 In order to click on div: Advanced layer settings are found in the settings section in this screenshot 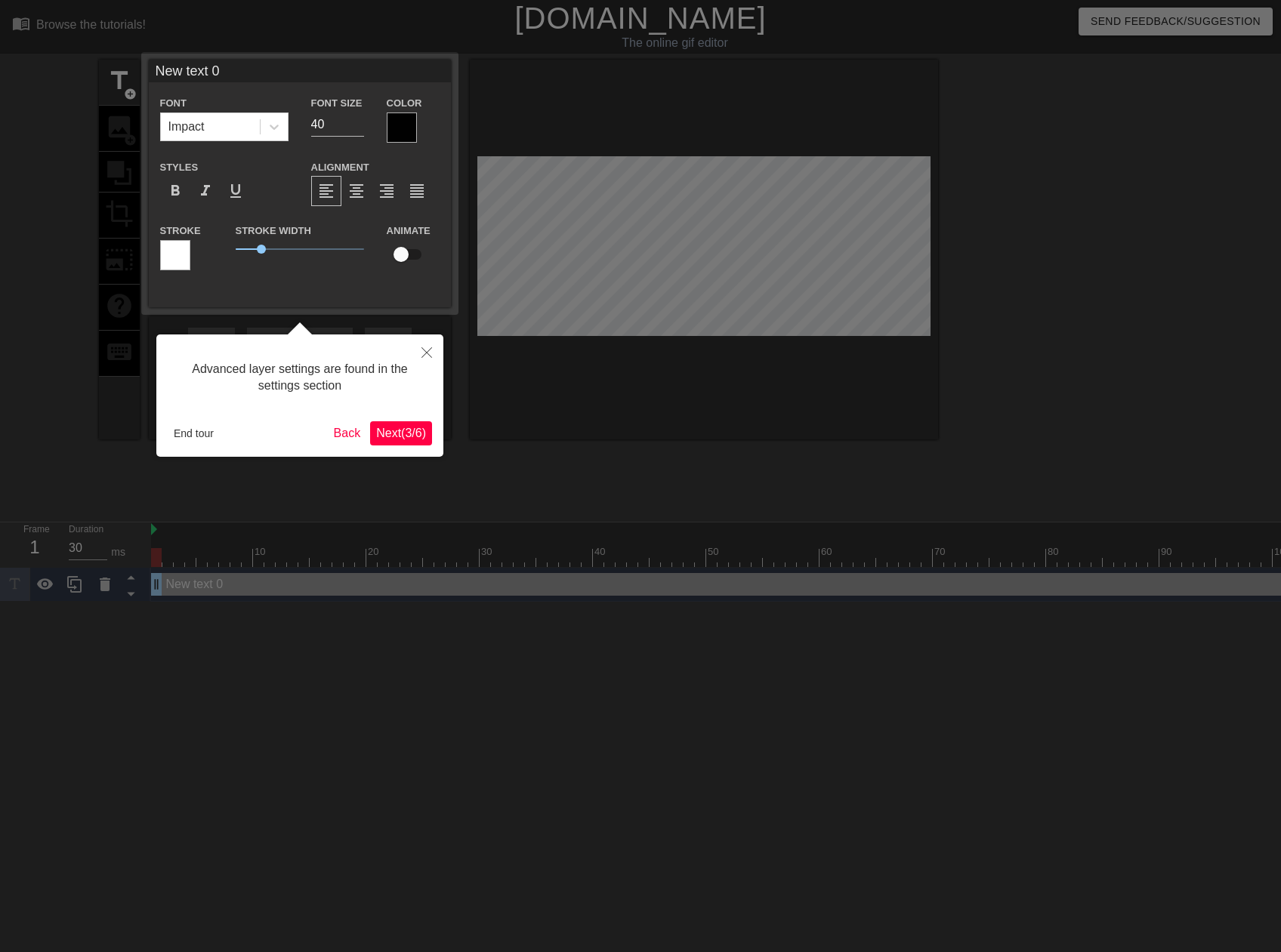, I will do `click(300, 377)`.